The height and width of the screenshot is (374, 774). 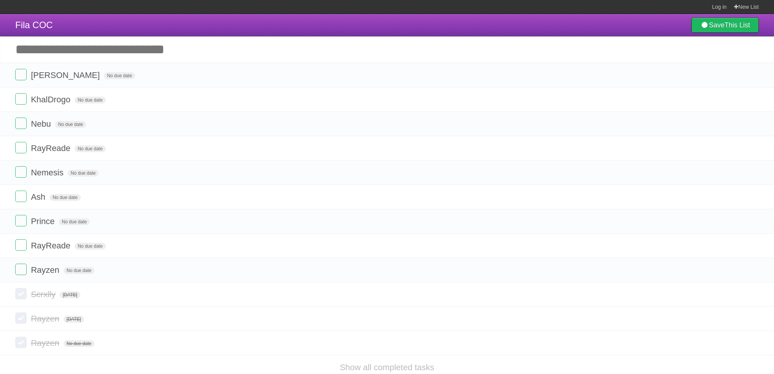 What do you see at coordinates (43, 221) in the screenshot?
I see `span: Prince` at bounding box center [43, 221].